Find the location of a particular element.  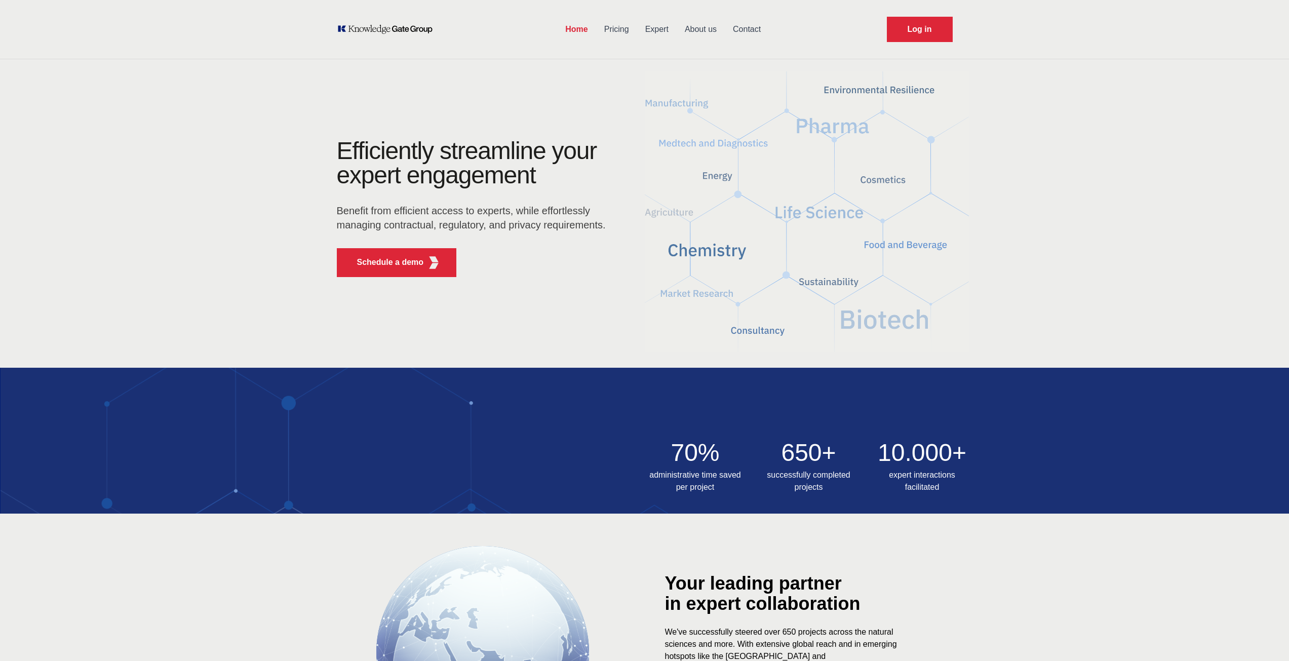

a: KOL Knowledge Platform: Talk to Key External Experts (KEE) is located at coordinates (388, 29).